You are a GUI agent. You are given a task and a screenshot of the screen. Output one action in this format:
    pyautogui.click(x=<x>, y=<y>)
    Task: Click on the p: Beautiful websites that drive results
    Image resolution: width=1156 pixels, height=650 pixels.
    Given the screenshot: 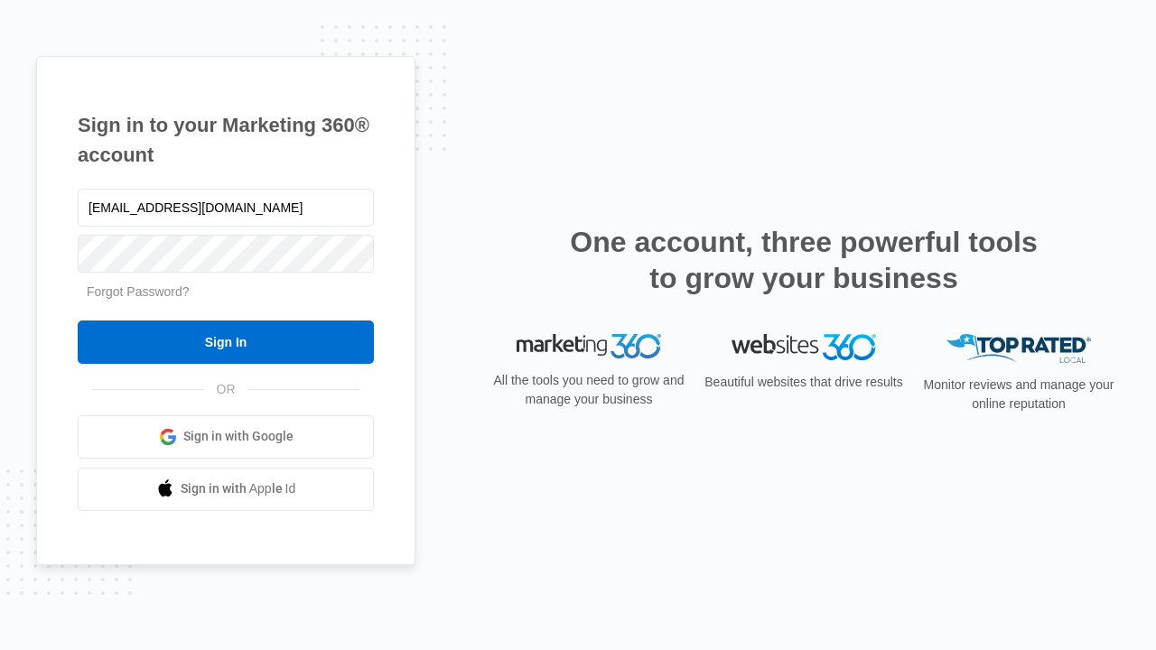 What is the action you would take?
    pyautogui.click(x=804, y=382)
    